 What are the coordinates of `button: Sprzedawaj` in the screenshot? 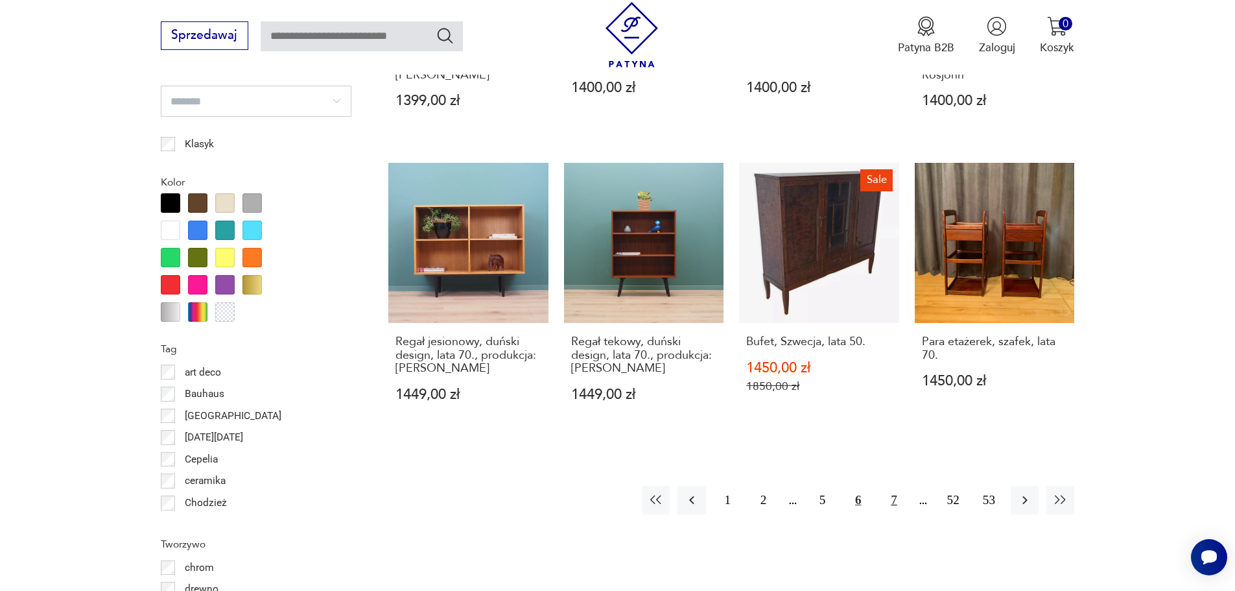 It's located at (204, 36).